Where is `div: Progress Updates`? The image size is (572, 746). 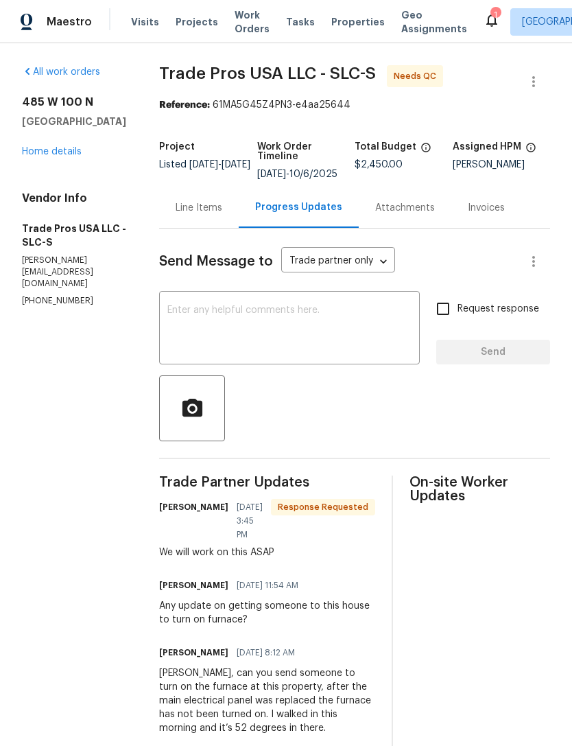
div: Progress Updates is located at coordinates (298, 207).